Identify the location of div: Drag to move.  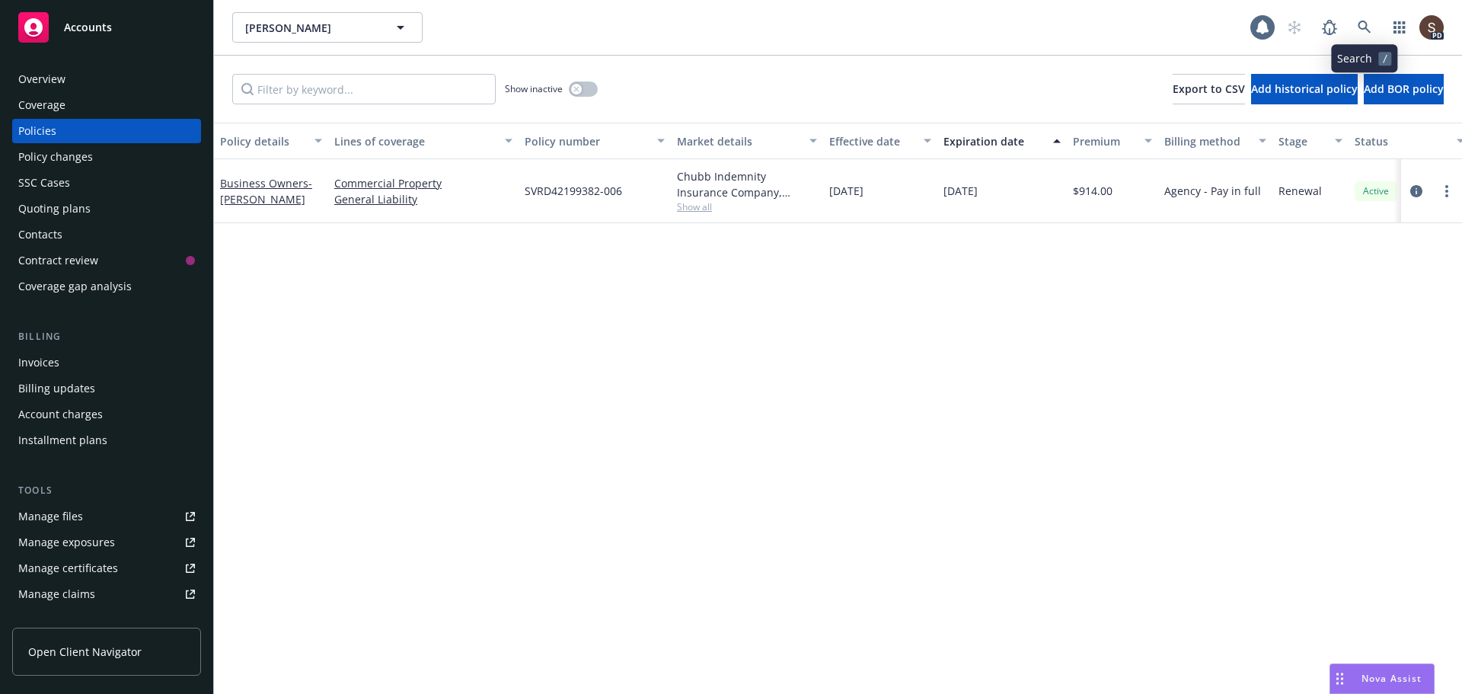
(1339, 678).